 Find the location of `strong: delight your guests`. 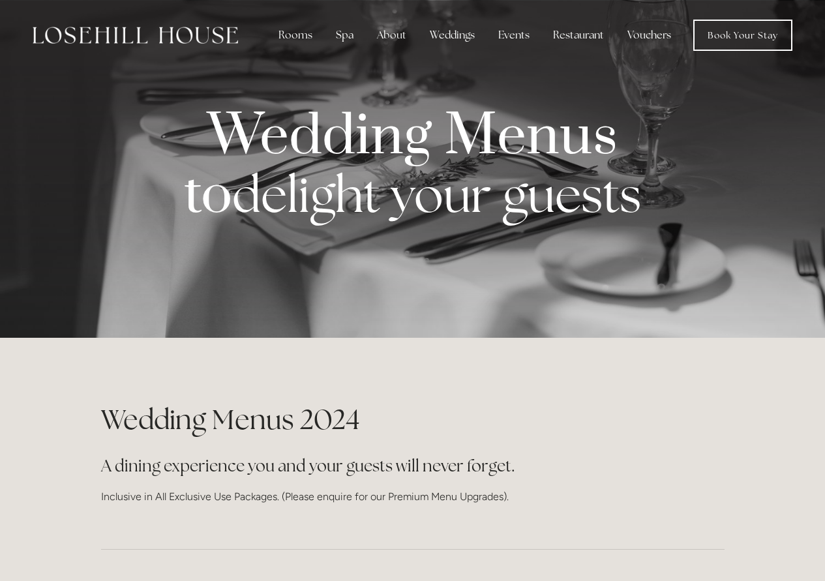

strong: delight your guests is located at coordinates (436, 194).